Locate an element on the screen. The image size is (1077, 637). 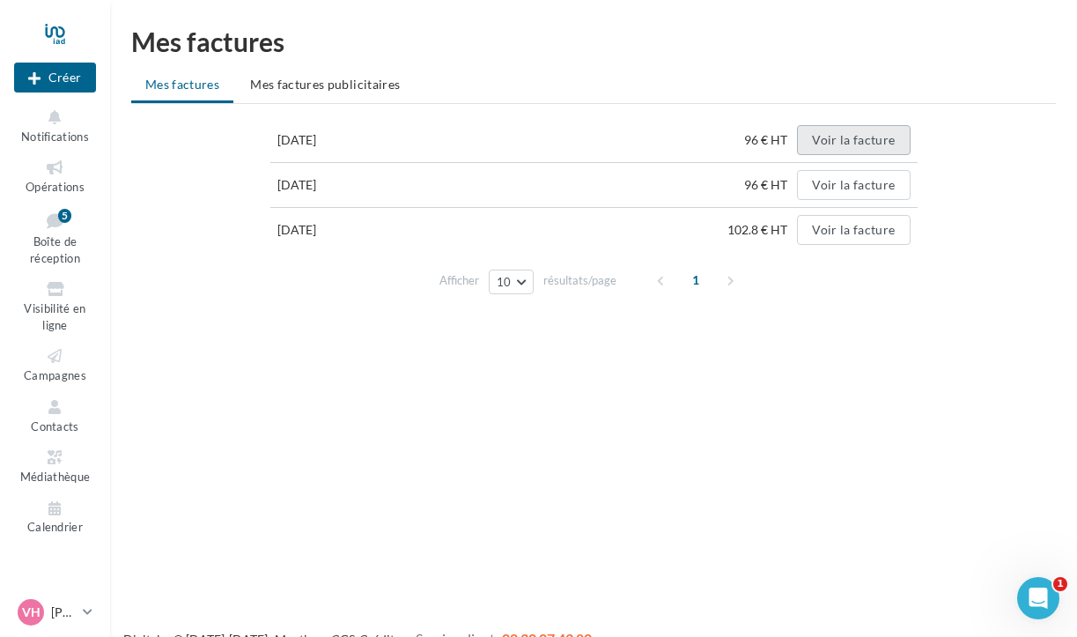
a: Boîte de réception5 is located at coordinates (55, 237).